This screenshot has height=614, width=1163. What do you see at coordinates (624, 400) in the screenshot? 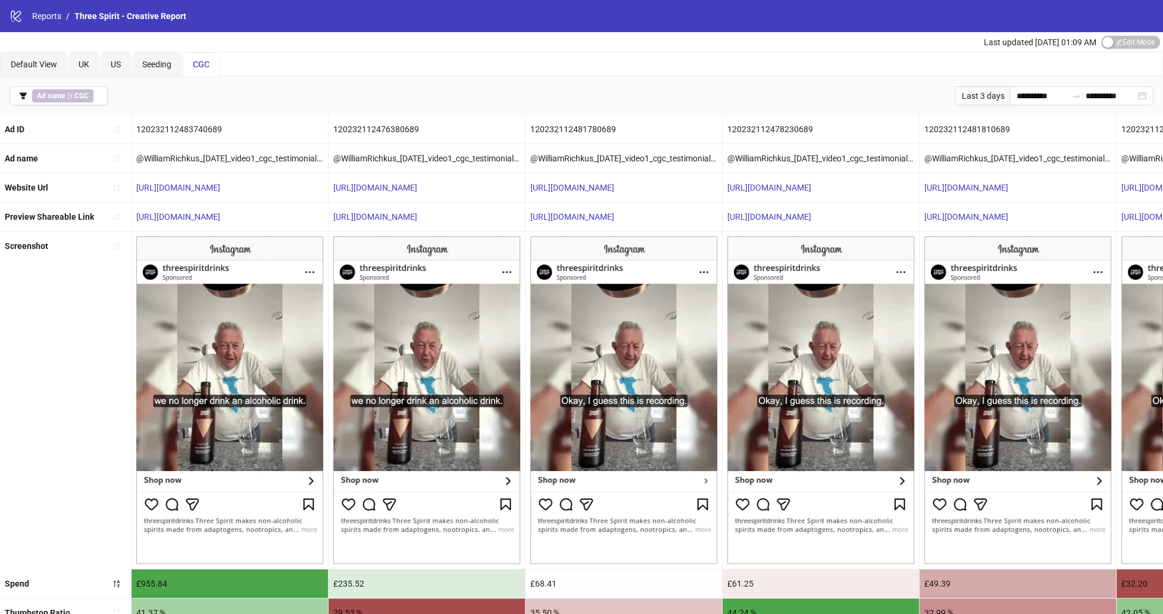
I see `img: Screenshot 120232112481780689` at bounding box center [624, 400].